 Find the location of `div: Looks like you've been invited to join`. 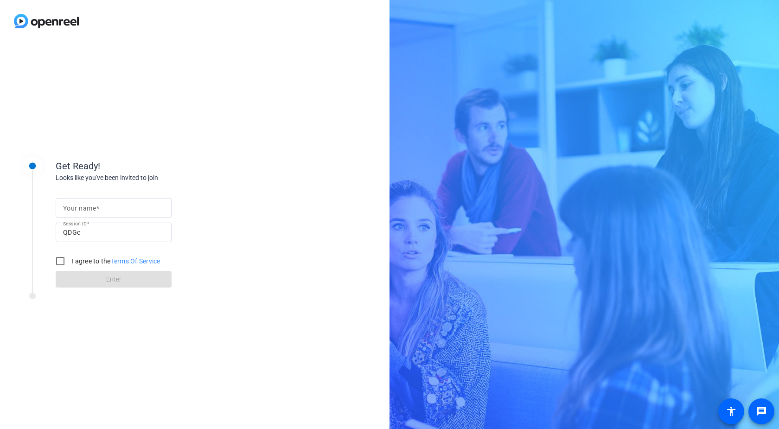

div: Looks like you've been invited to join is located at coordinates (148, 178).